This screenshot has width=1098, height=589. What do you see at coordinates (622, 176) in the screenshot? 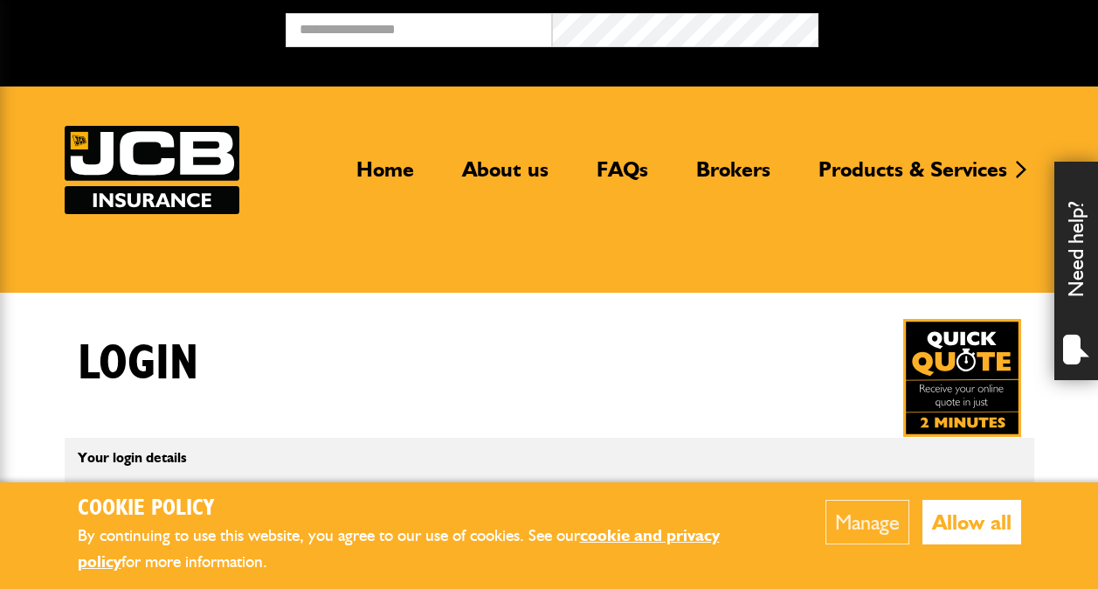
I see `a: FAQs` at bounding box center [622, 176].